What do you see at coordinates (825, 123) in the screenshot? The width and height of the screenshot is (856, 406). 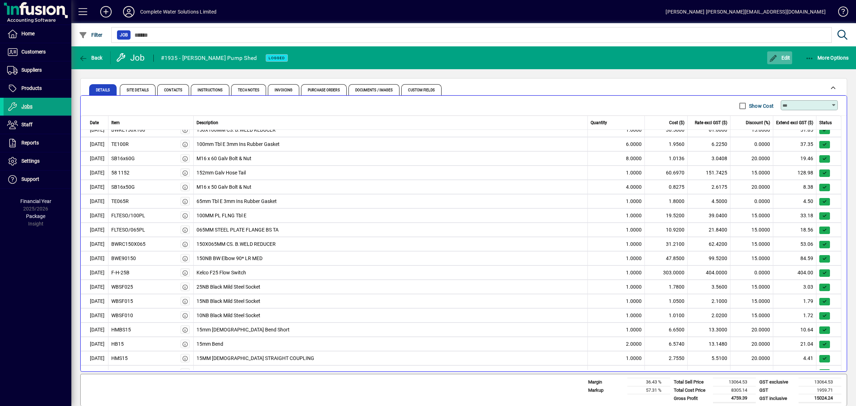 I see `span: Status` at bounding box center [825, 123].